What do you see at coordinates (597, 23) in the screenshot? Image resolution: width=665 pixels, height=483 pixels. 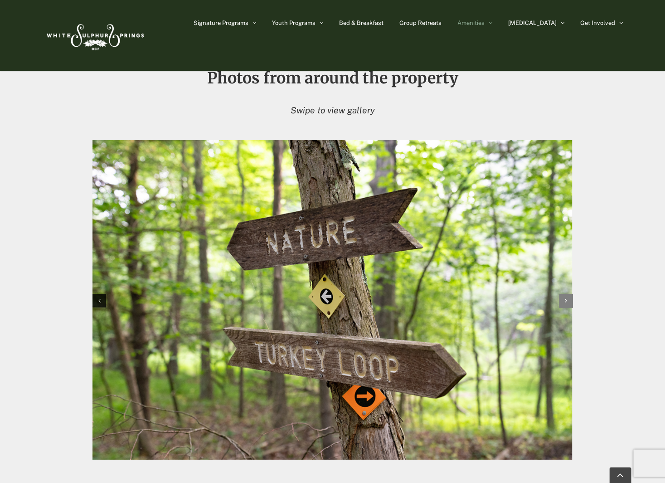 I see `span: Get Involved` at bounding box center [597, 23].